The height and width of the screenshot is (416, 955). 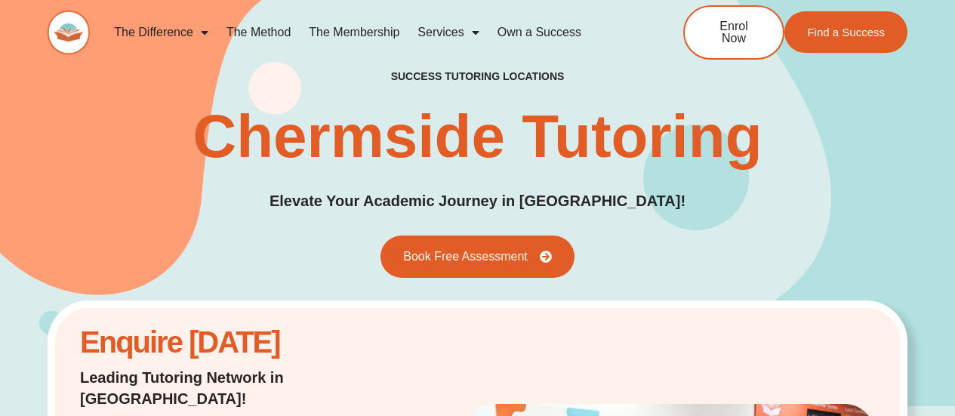 What do you see at coordinates (734, 32) in the screenshot?
I see `span: Enrol Now` at bounding box center [734, 32].